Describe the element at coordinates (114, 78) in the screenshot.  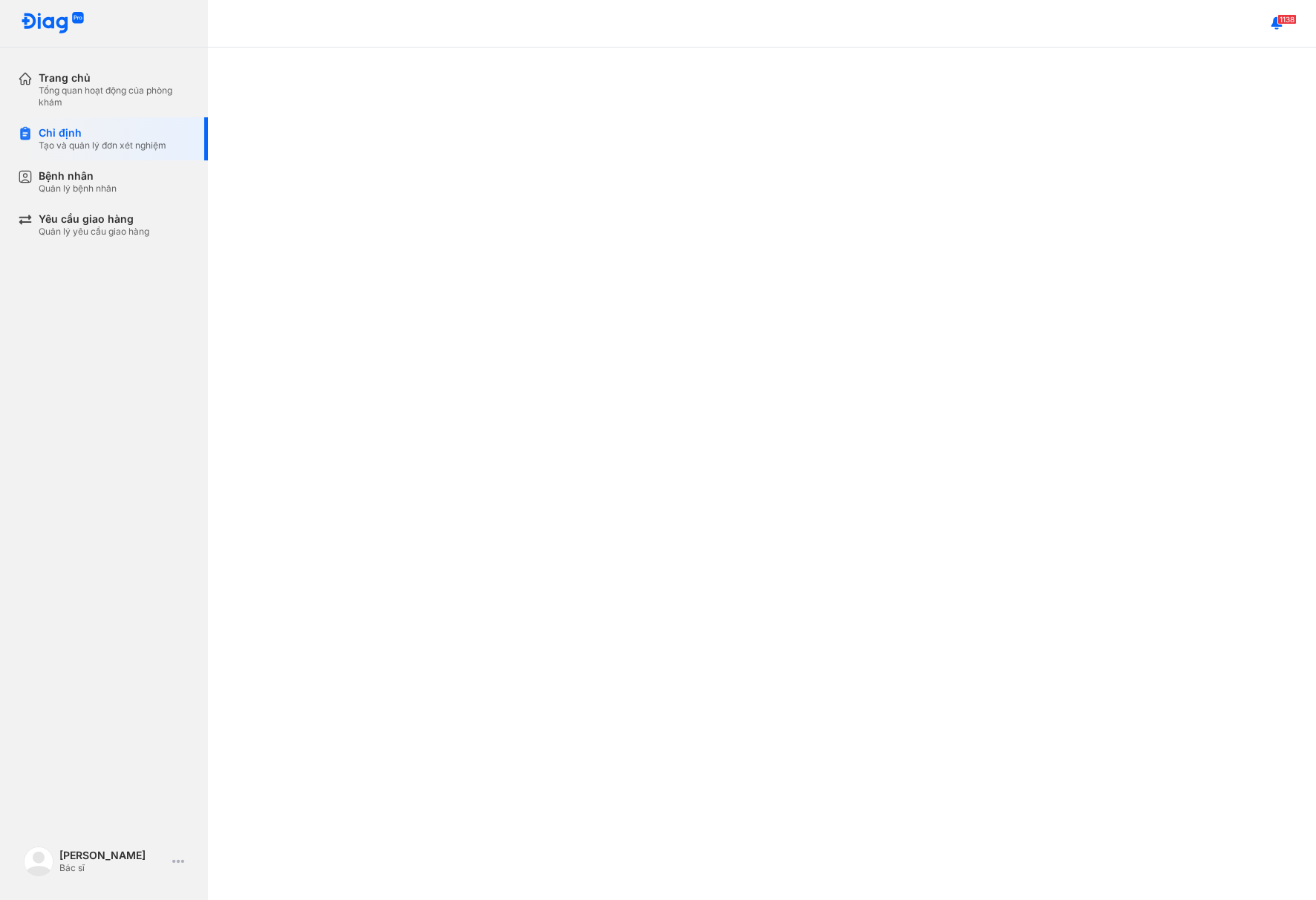
I see `div: Trang chủ` at that location.